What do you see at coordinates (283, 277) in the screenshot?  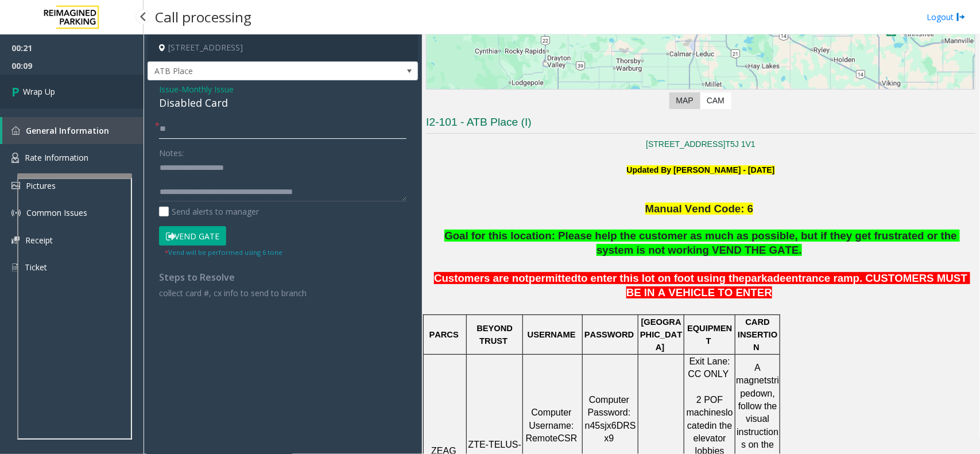 I see `h4: Steps to Resolve` at bounding box center [283, 277].